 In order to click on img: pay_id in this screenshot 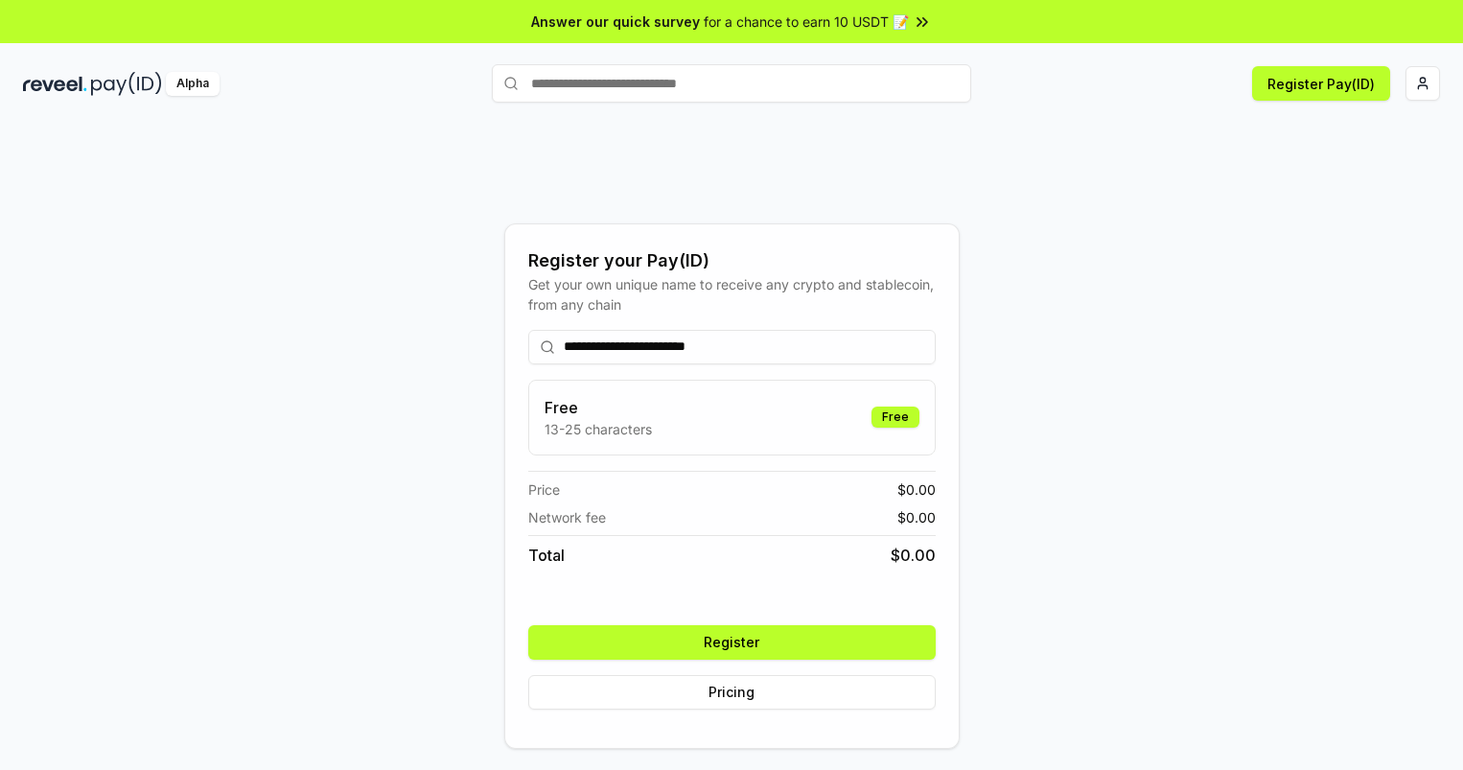, I will do `click(127, 83)`.